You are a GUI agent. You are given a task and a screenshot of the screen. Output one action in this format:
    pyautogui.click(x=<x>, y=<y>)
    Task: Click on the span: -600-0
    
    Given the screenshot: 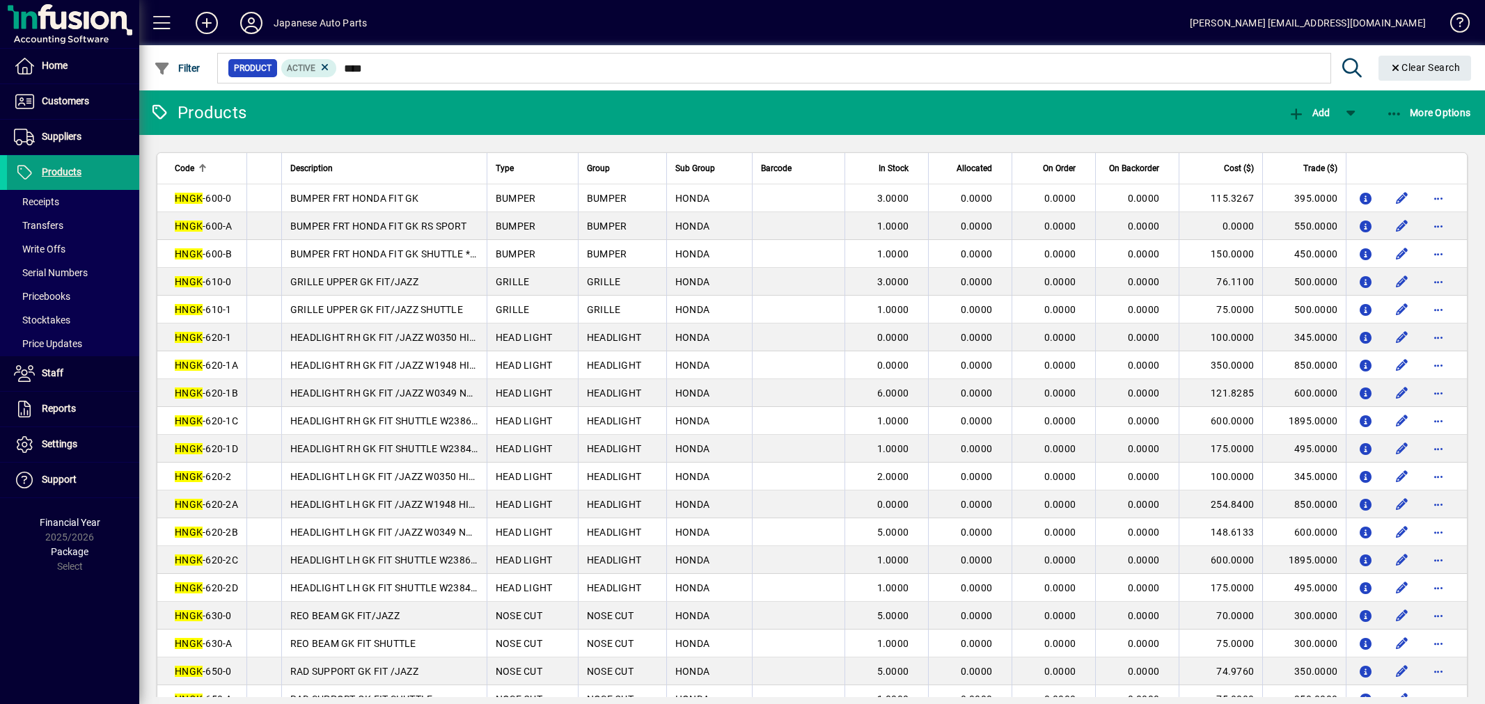 What is the action you would take?
    pyautogui.click(x=203, y=198)
    